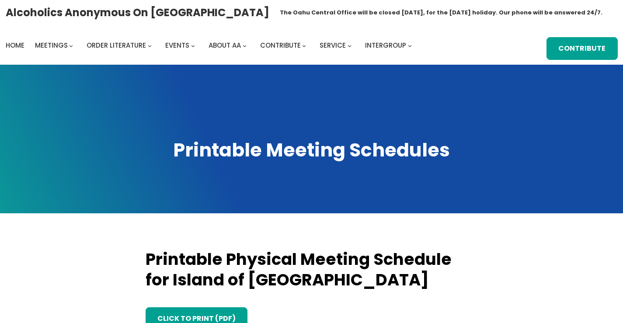  What do you see at coordinates (280, 45) in the screenshot?
I see `span: Contribute` at bounding box center [280, 45].